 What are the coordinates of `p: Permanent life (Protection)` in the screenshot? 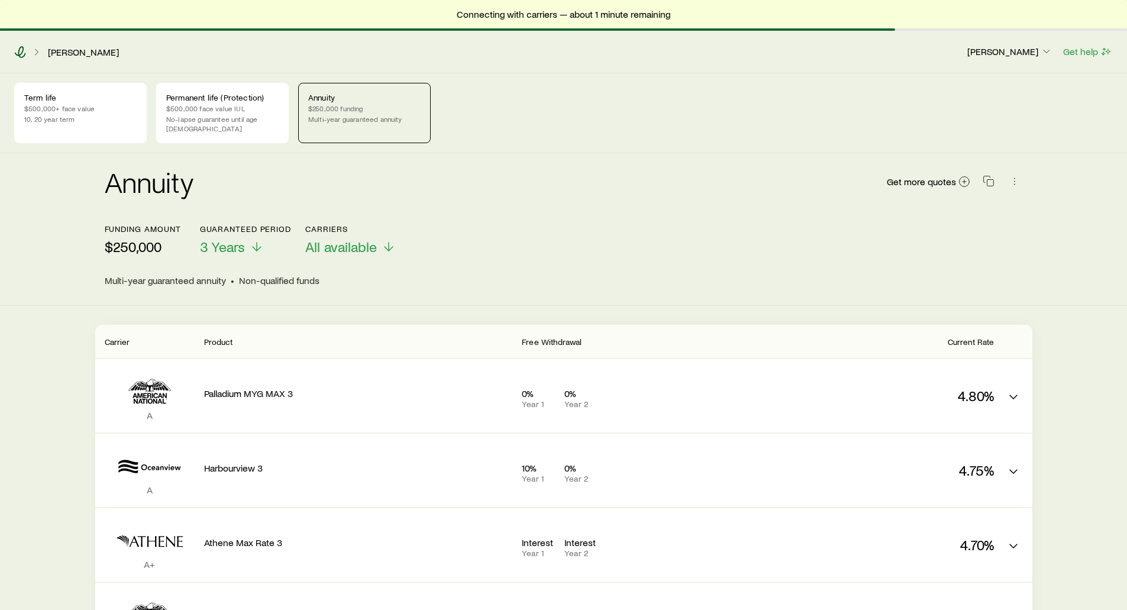 It's located at (223, 98).